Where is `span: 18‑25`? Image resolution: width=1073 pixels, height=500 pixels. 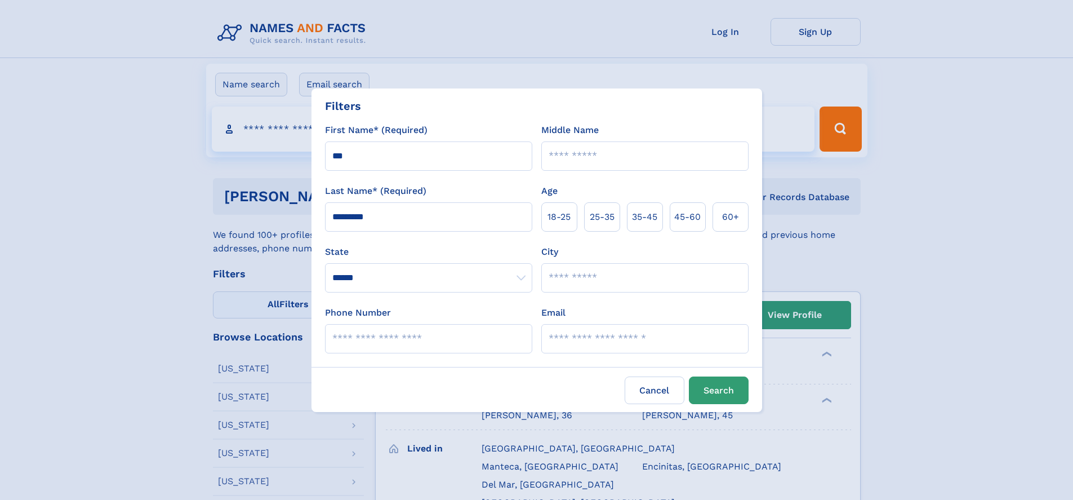
span: 18‑25 is located at coordinates (559, 217).